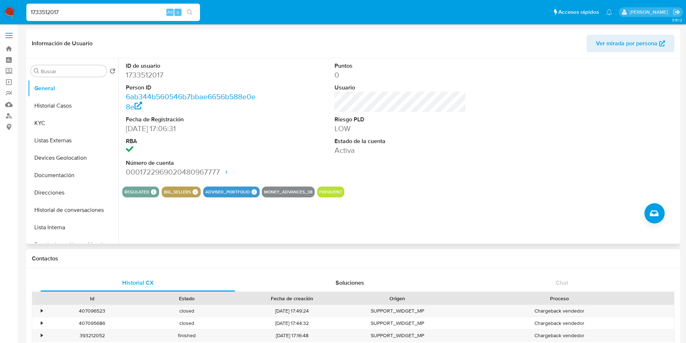 This screenshot has height=343, width=686. I want to click on span: Soluciones, so click(350, 282).